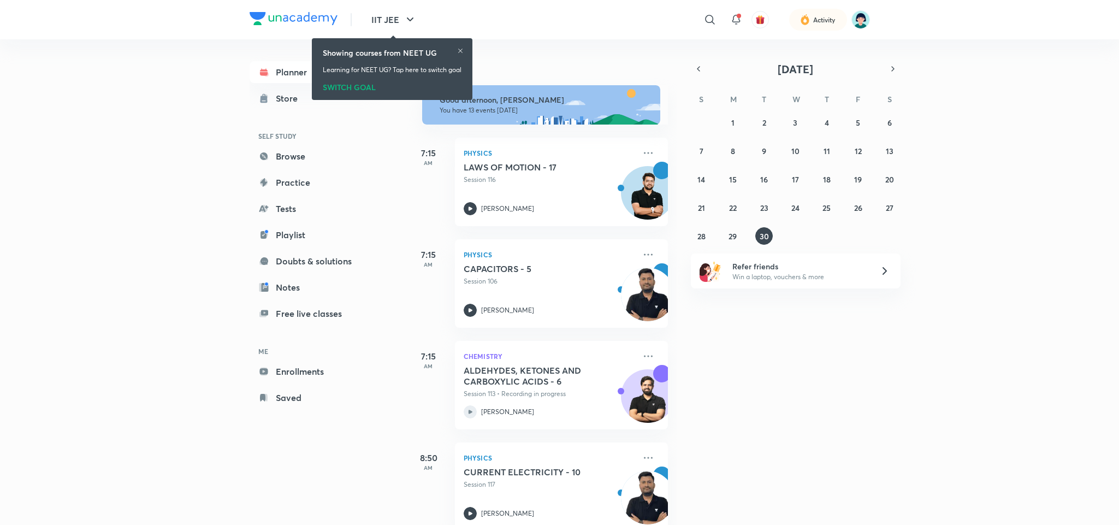 This screenshot has width=1119, height=525. Describe the element at coordinates (858, 151) in the screenshot. I see `abbr: September 12, 2025` at that location.